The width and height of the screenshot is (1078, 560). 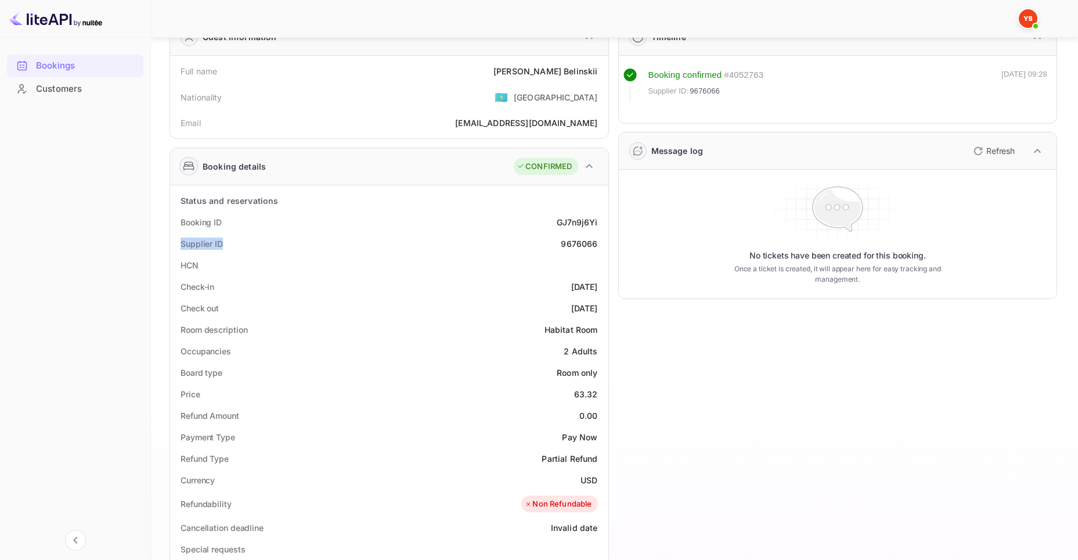 I want to click on div: USD, so click(x=589, y=479).